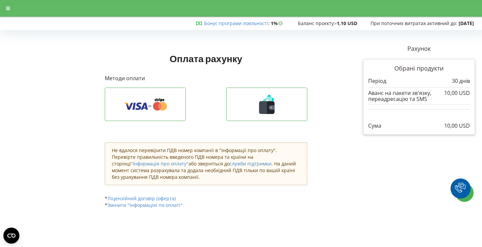 The image size is (482, 247). I want to click on a: Змінити "Інформацію по оплаті", so click(145, 205).